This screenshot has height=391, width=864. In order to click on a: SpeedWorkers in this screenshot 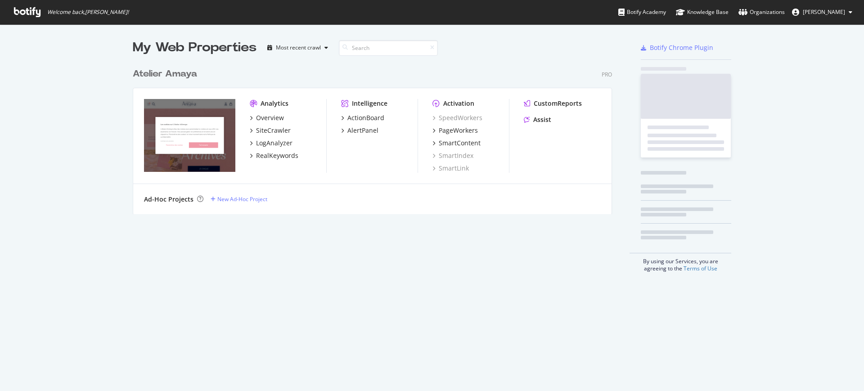, I will do `click(457, 118)`.